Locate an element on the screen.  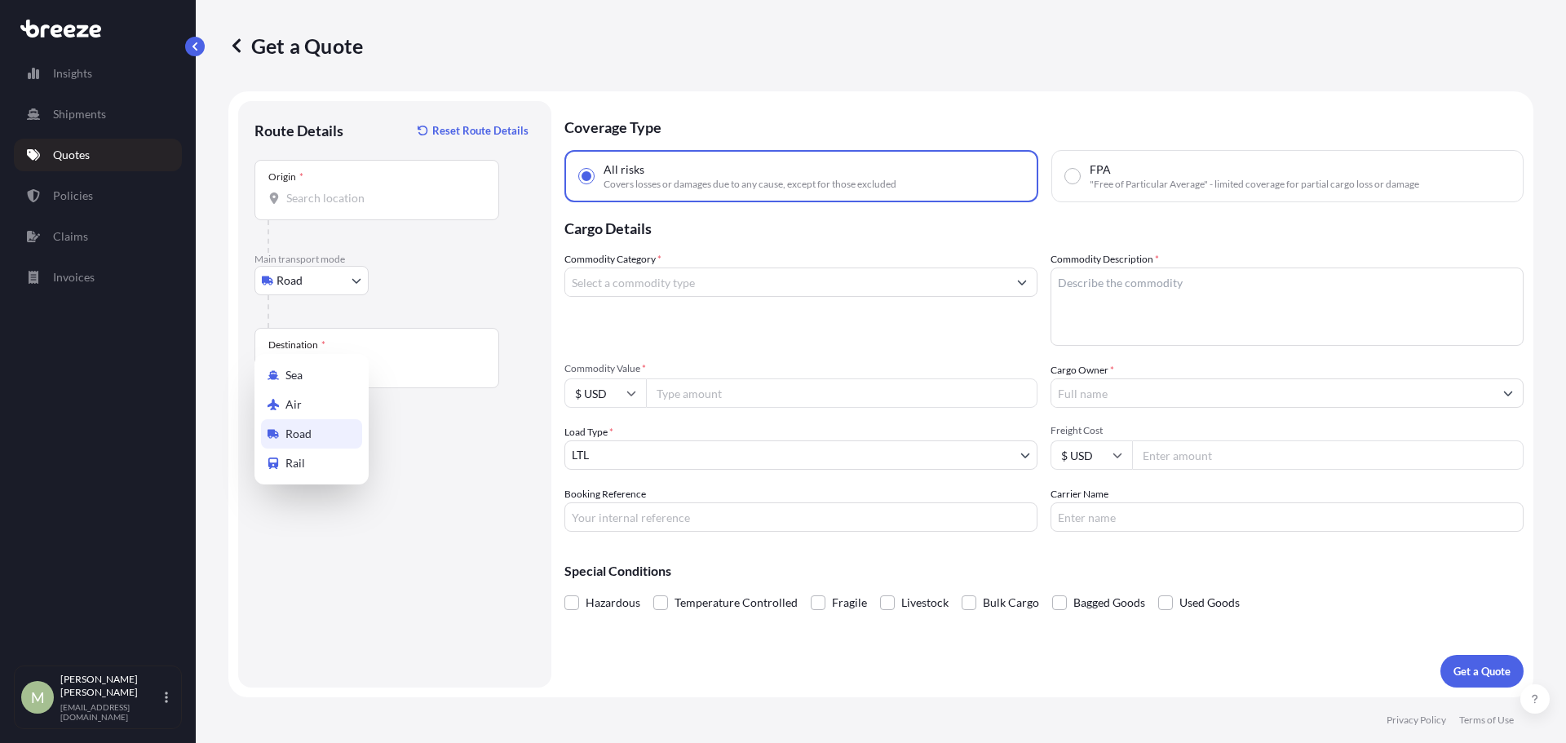
p: Invoices is located at coordinates (73, 277).